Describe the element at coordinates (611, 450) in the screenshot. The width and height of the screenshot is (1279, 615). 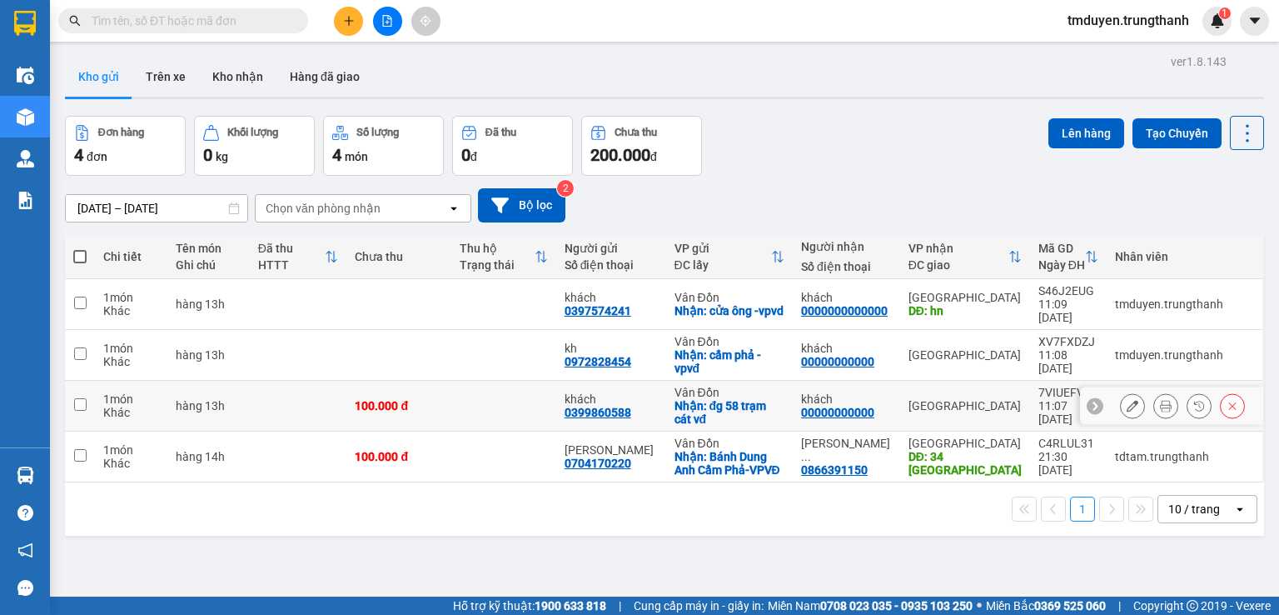
I see `div: Nguyễn Xuân Toàn` at that location.